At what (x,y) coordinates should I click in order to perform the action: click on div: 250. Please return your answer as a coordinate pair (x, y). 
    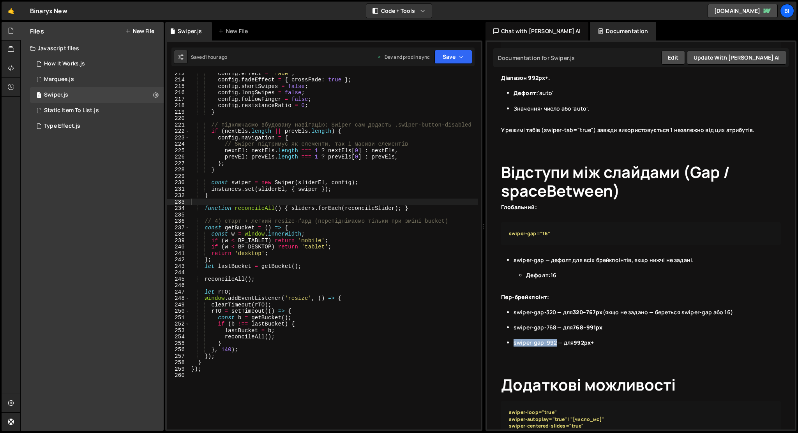
    Looking at the image, I should click on (178, 311).